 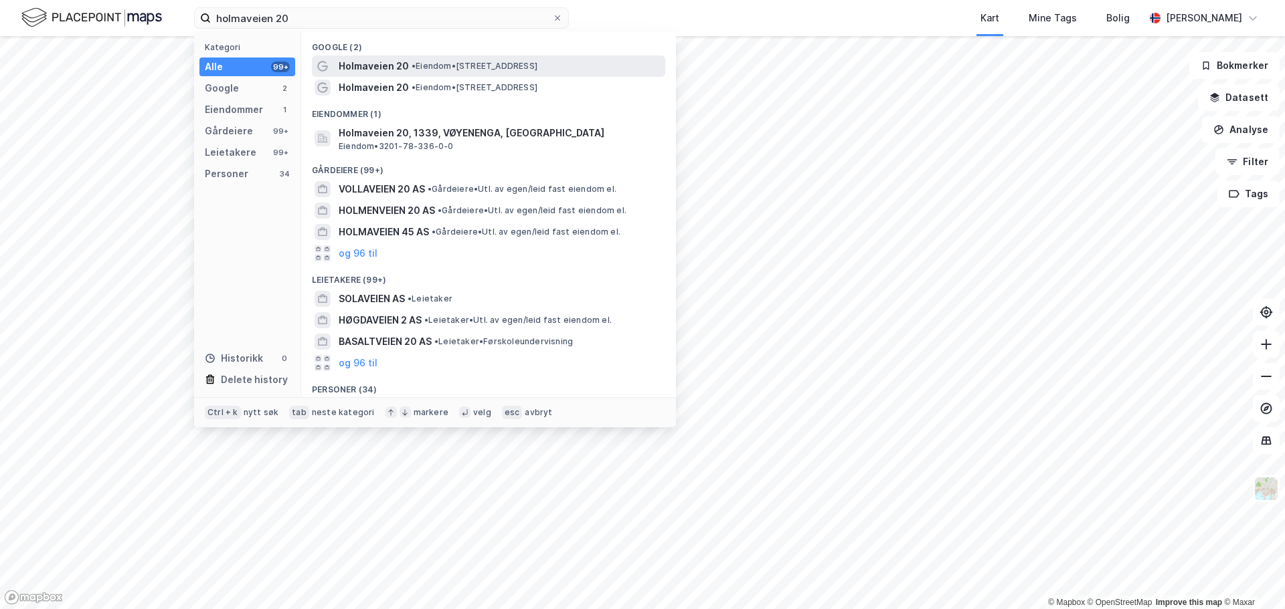 I want to click on button: Datasett, so click(x=1238, y=98).